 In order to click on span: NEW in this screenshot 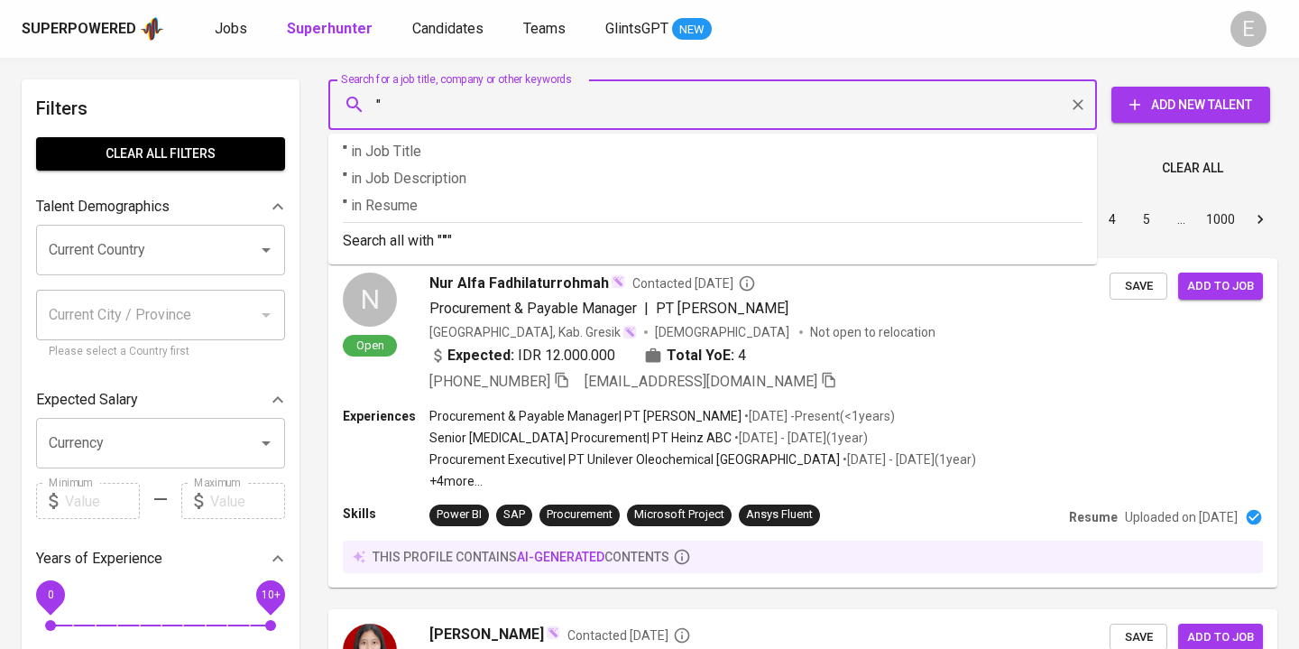, I will do `click(692, 30)`.